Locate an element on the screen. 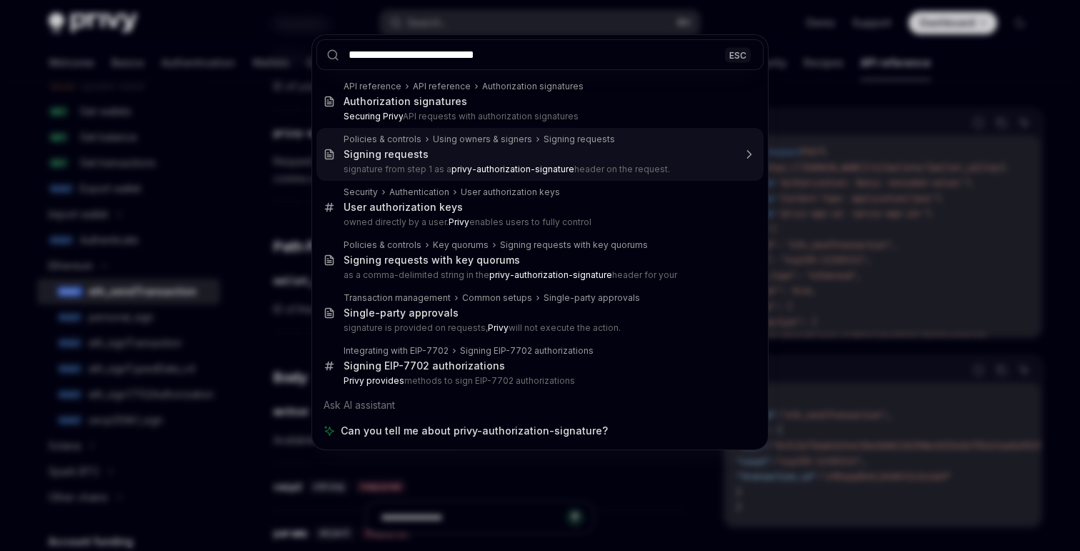 The height and width of the screenshot is (551, 1080). div: Using owners & signers is located at coordinates (482, 139).